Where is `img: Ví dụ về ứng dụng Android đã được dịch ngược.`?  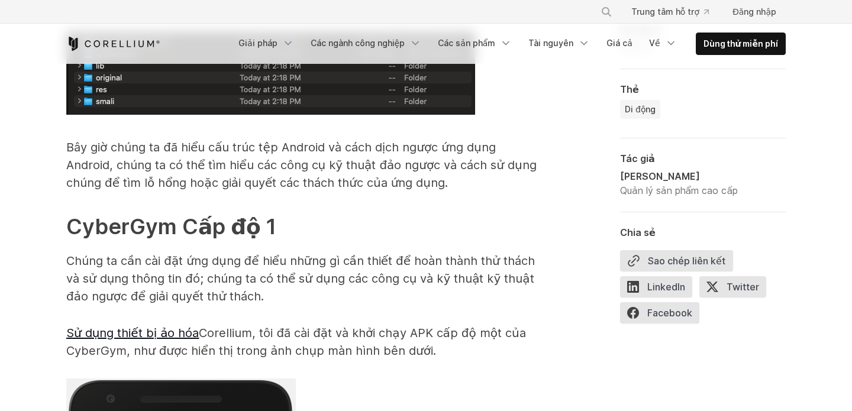 img: Ví dụ về ứng dụng Android đã được dịch ngược. is located at coordinates (270, 73).